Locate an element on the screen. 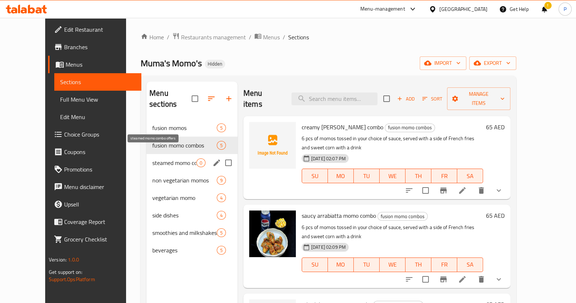 Image resolution: width=576 pixels, height=303 pixels. div: vegetarian momo4 is located at coordinates (192, 198).